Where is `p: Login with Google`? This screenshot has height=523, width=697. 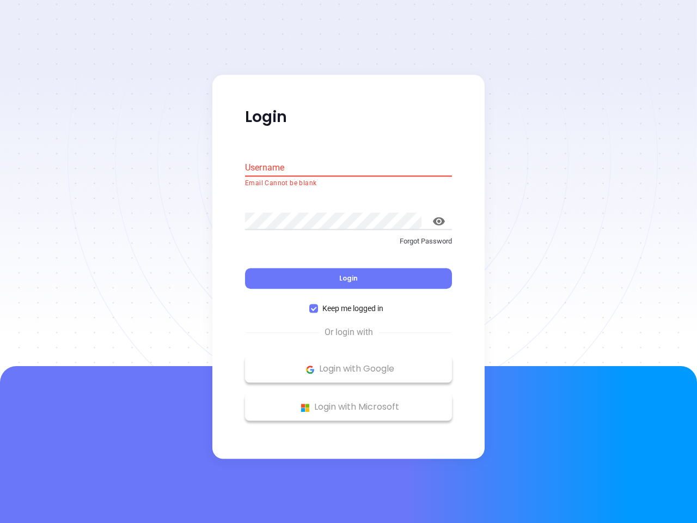
p: Login with Google is located at coordinates (348, 369).